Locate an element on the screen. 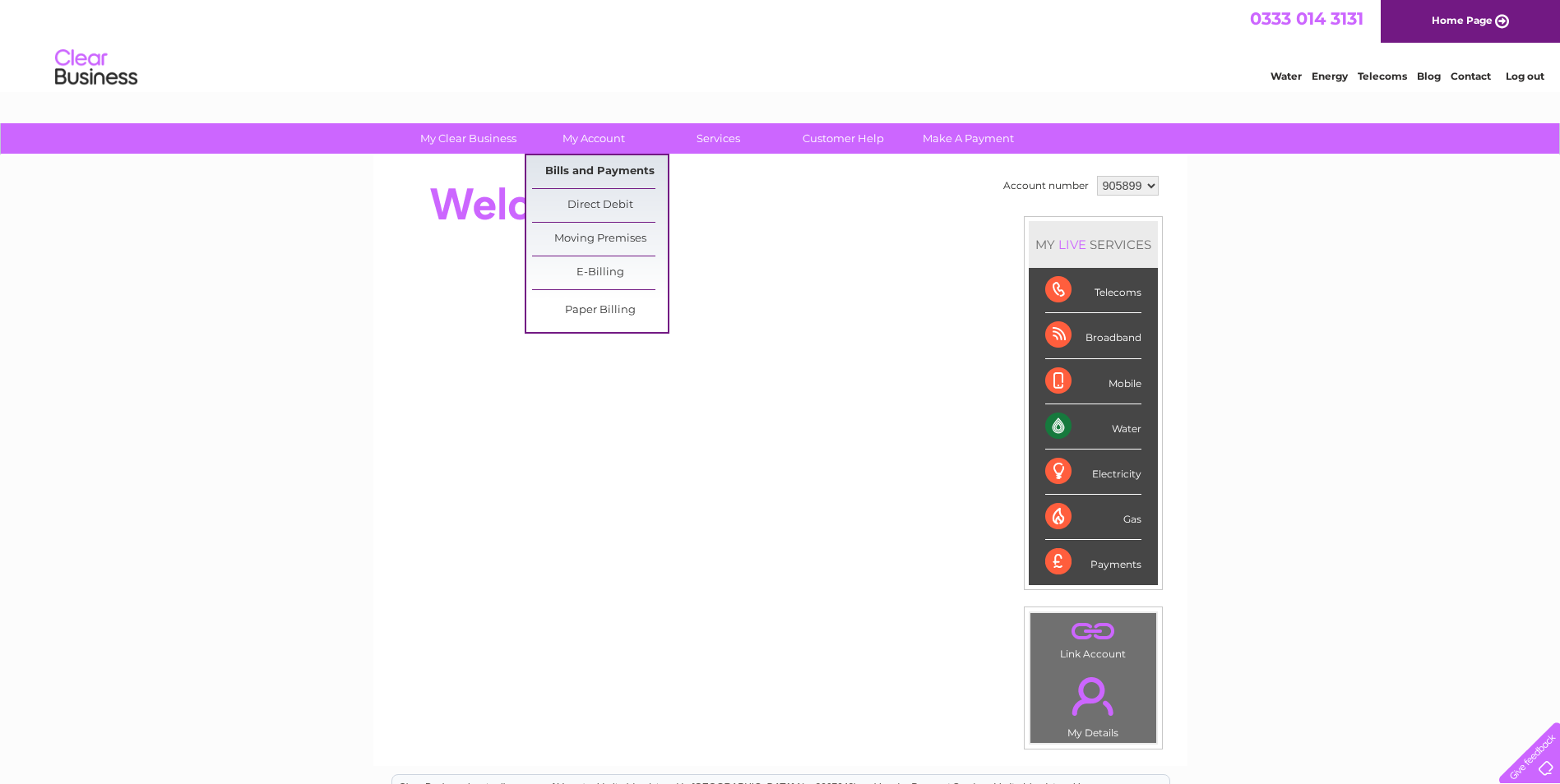 This screenshot has width=1560, height=784. div: Mobile is located at coordinates (1092, 381).